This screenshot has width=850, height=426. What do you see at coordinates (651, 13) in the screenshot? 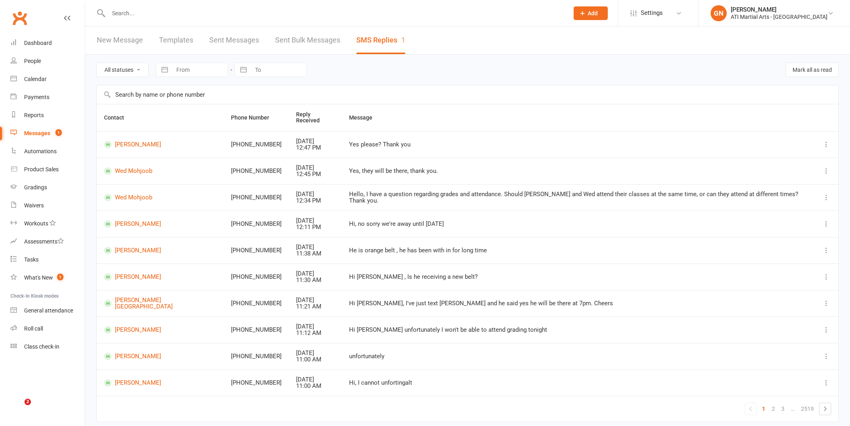
I see `span: Settings` at bounding box center [651, 13].